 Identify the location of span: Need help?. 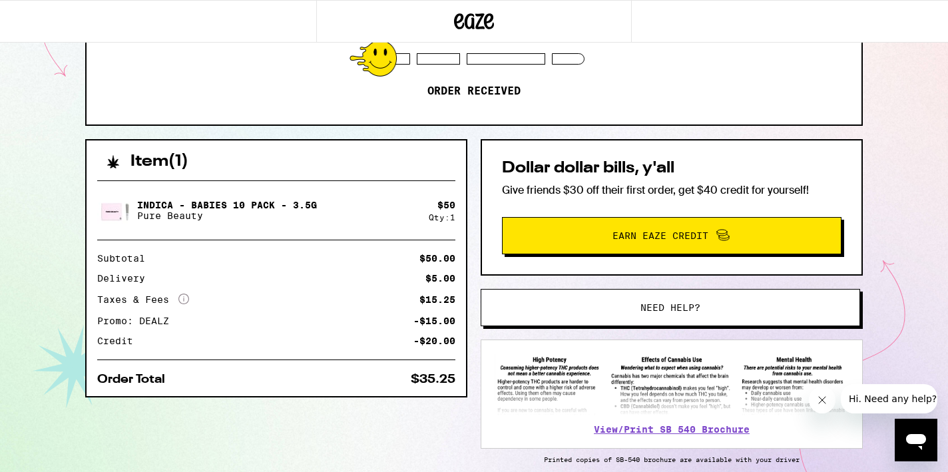
(670, 307).